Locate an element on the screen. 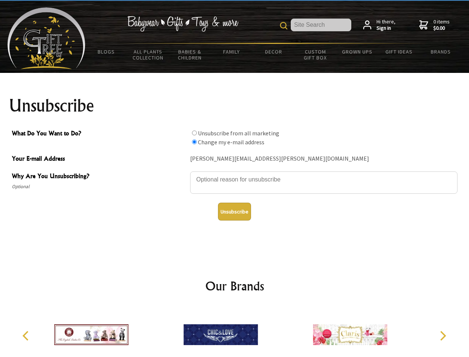  h2: Our Brands is located at coordinates (235, 286).